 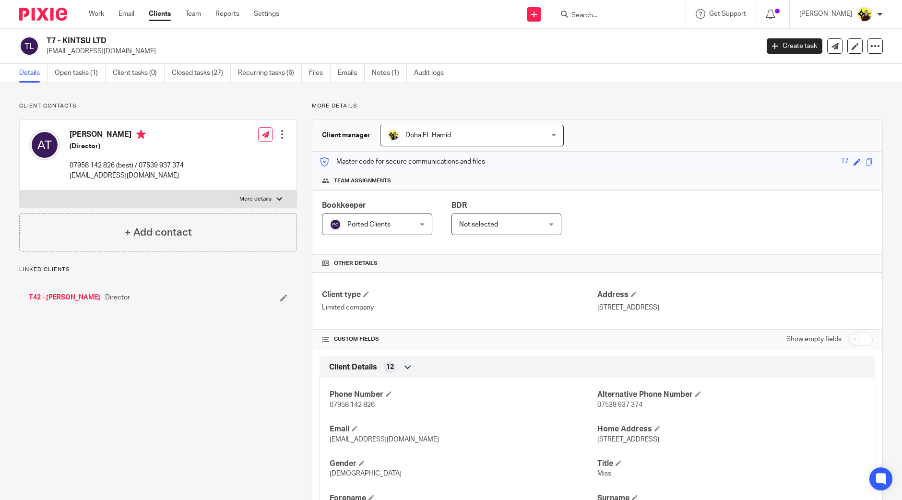 What do you see at coordinates (389, 73) in the screenshot?
I see `a: Notes (1)` at bounding box center [389, 73].